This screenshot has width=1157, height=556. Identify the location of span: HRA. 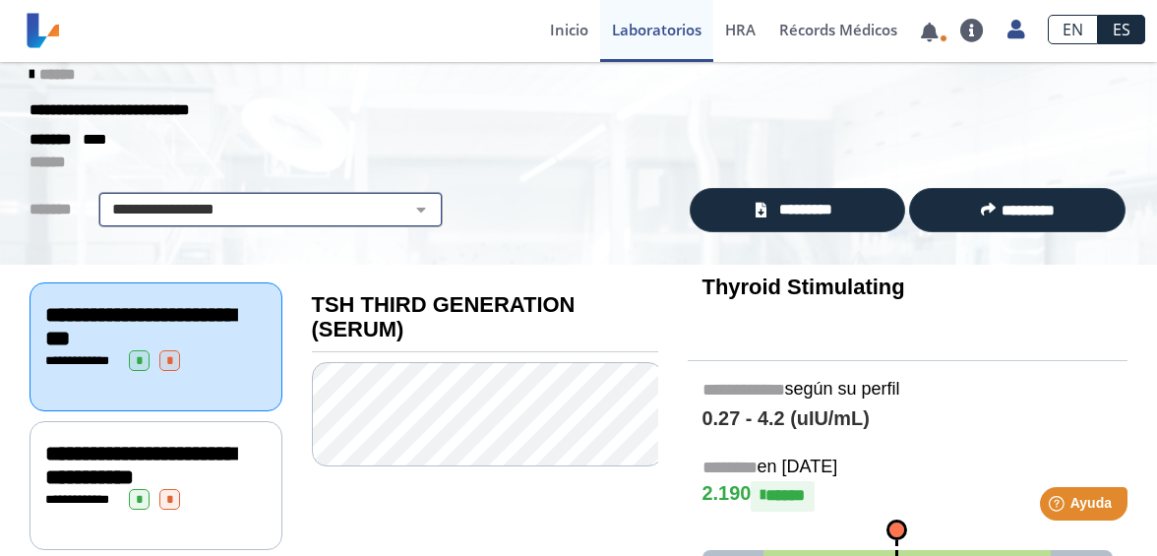
(740, 30).